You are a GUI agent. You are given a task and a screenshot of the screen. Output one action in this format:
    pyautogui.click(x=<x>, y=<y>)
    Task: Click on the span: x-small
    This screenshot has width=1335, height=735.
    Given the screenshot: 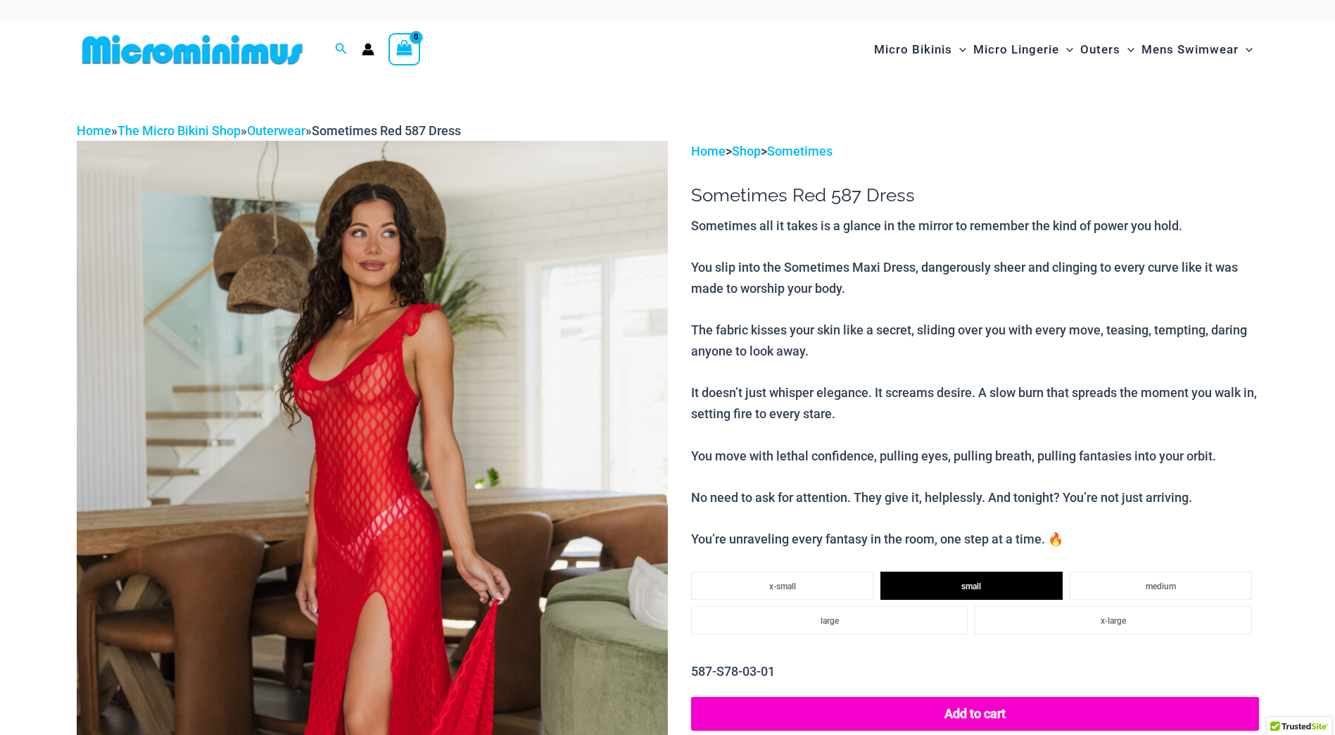 What is the action you would take?
    pyautogui.click(x=783, y=586)
    